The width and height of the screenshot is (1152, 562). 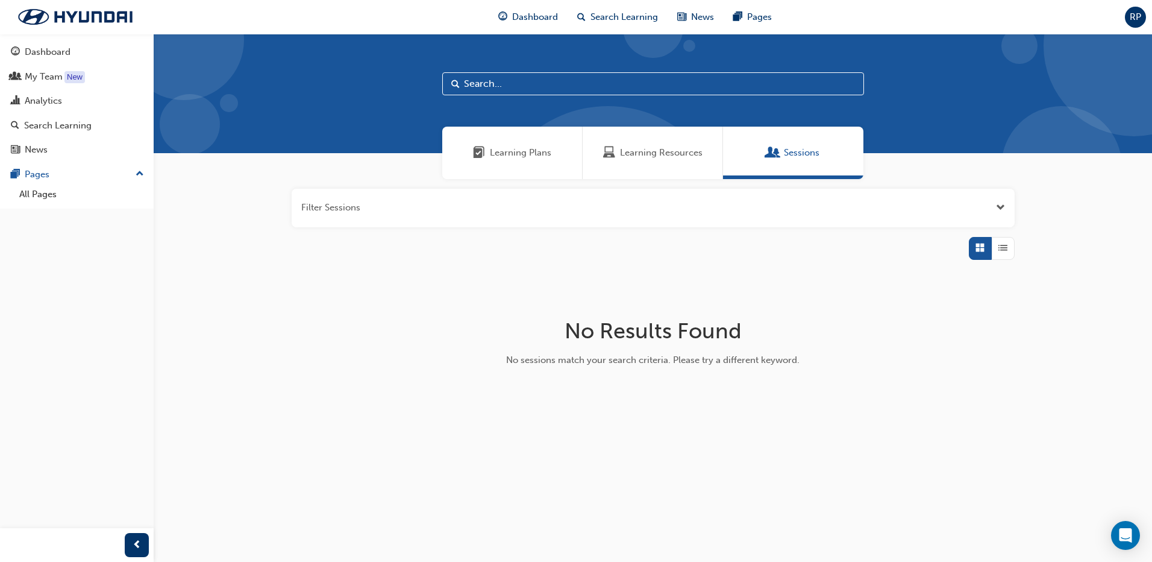 What do you see at coordinates (695, 17) in the screenshot?
I see `a: news-iconNews` at bounding box center [695, 17].